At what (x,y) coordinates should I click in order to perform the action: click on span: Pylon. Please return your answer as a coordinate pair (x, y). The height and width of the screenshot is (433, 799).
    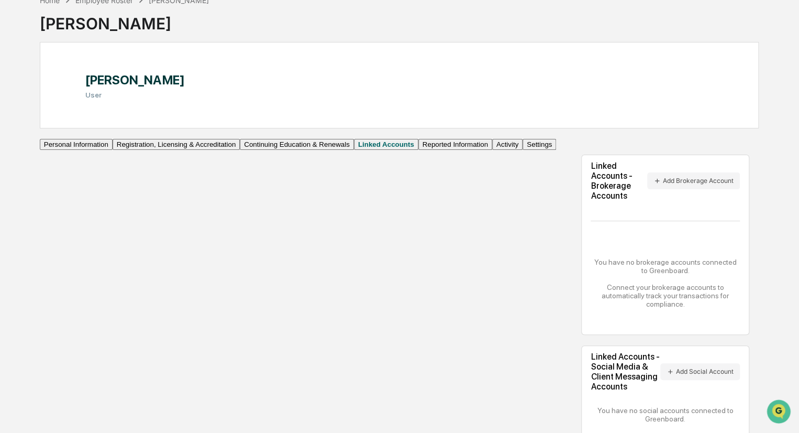
    Looking at the image, I should click on (115, 181).